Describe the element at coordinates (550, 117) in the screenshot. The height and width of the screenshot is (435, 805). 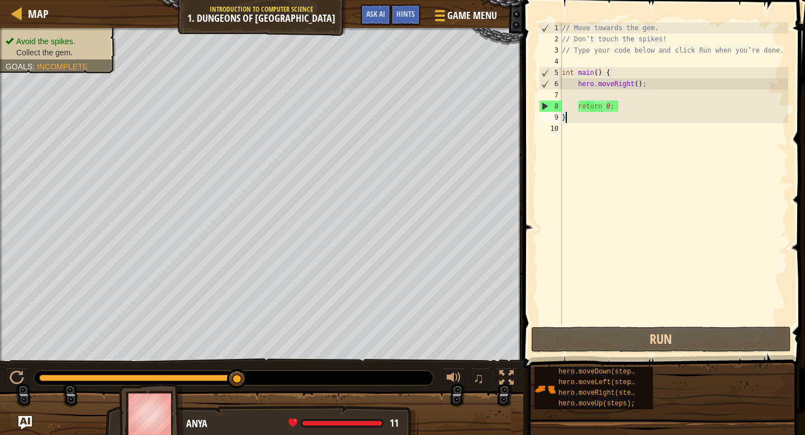
I see `div: 9` at that location.